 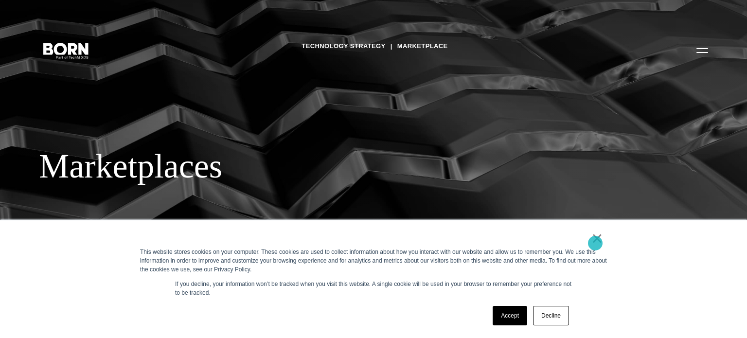 I want to click on a: Accept, so click(x=510, y=316).